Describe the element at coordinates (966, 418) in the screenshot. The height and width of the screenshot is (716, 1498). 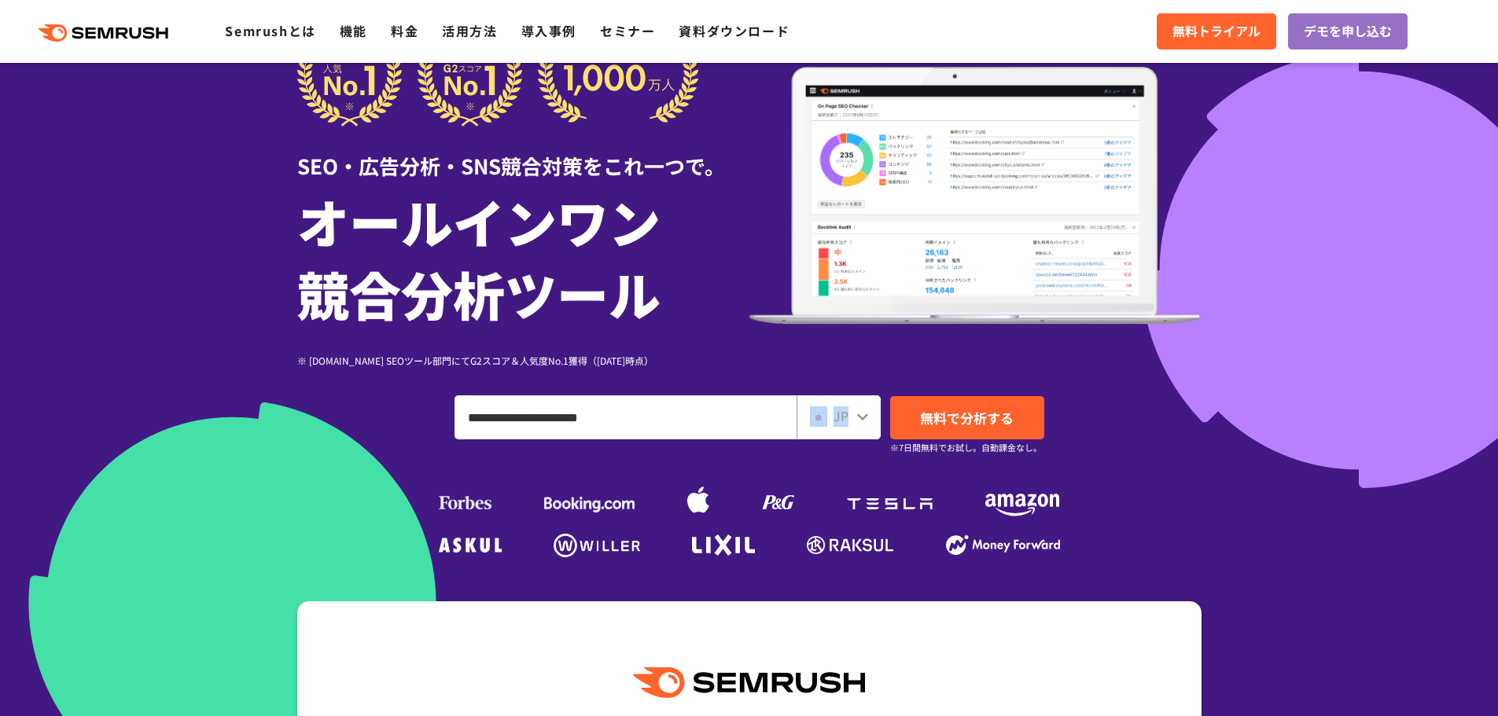
I see `span: 無料で分析する` at that location.